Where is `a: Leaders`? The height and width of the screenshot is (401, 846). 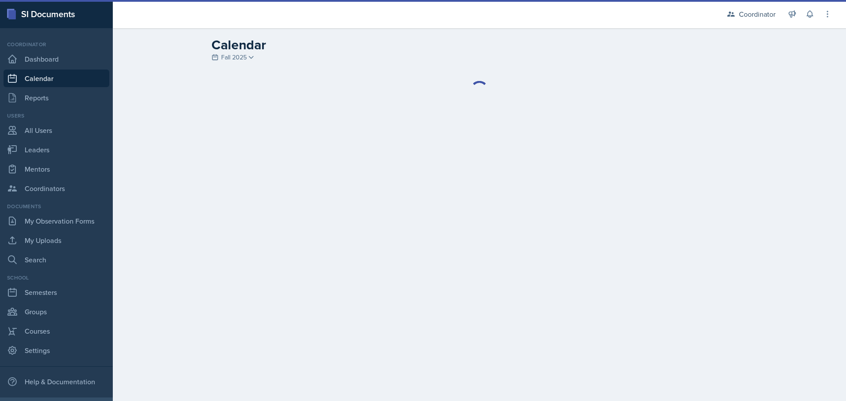
a: Leaders is located at coordinates (56, 150).